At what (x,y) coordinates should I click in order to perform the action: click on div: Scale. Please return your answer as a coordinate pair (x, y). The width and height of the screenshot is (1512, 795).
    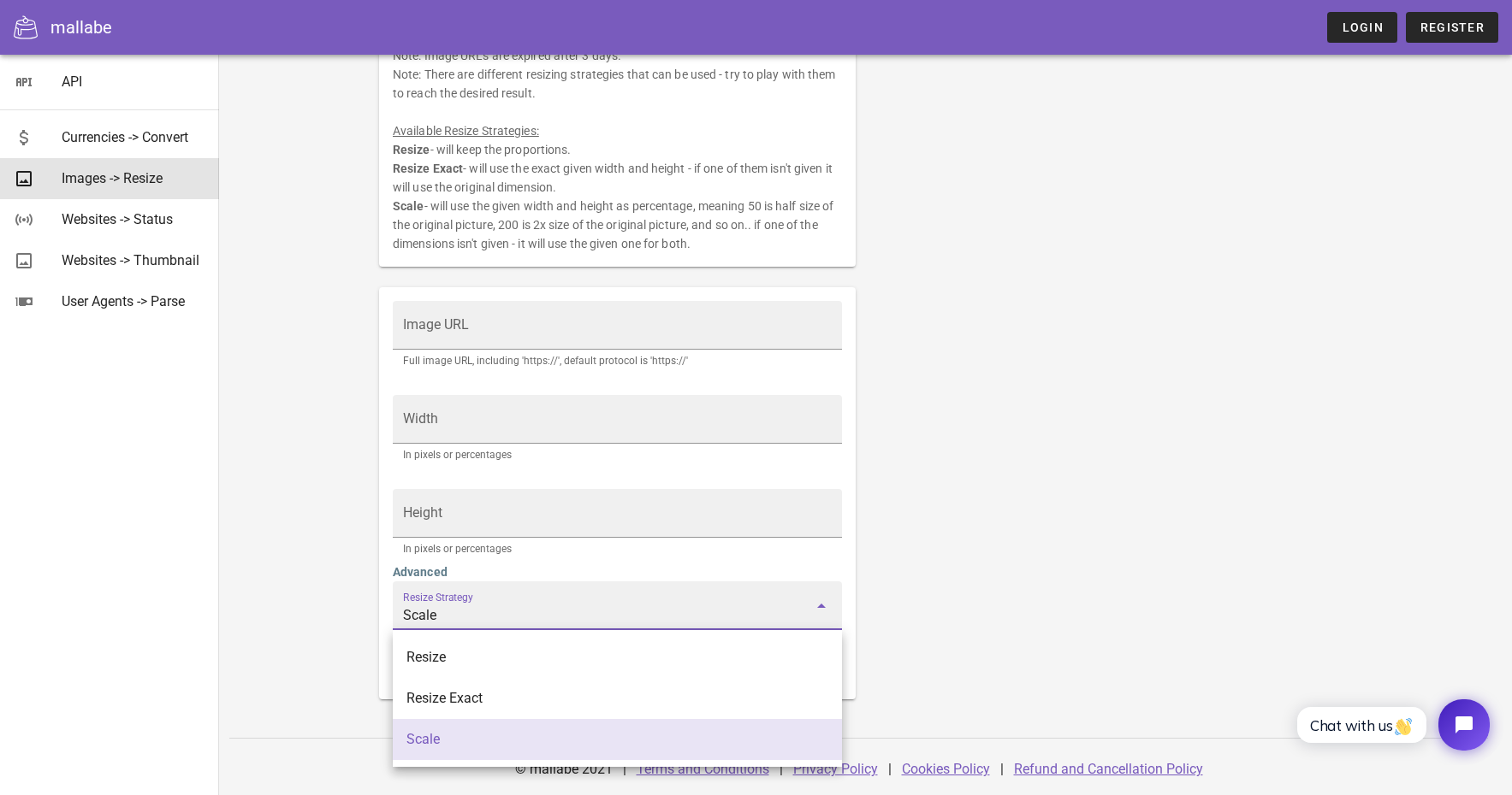
    Looking at the image, I should click on (617, 739).